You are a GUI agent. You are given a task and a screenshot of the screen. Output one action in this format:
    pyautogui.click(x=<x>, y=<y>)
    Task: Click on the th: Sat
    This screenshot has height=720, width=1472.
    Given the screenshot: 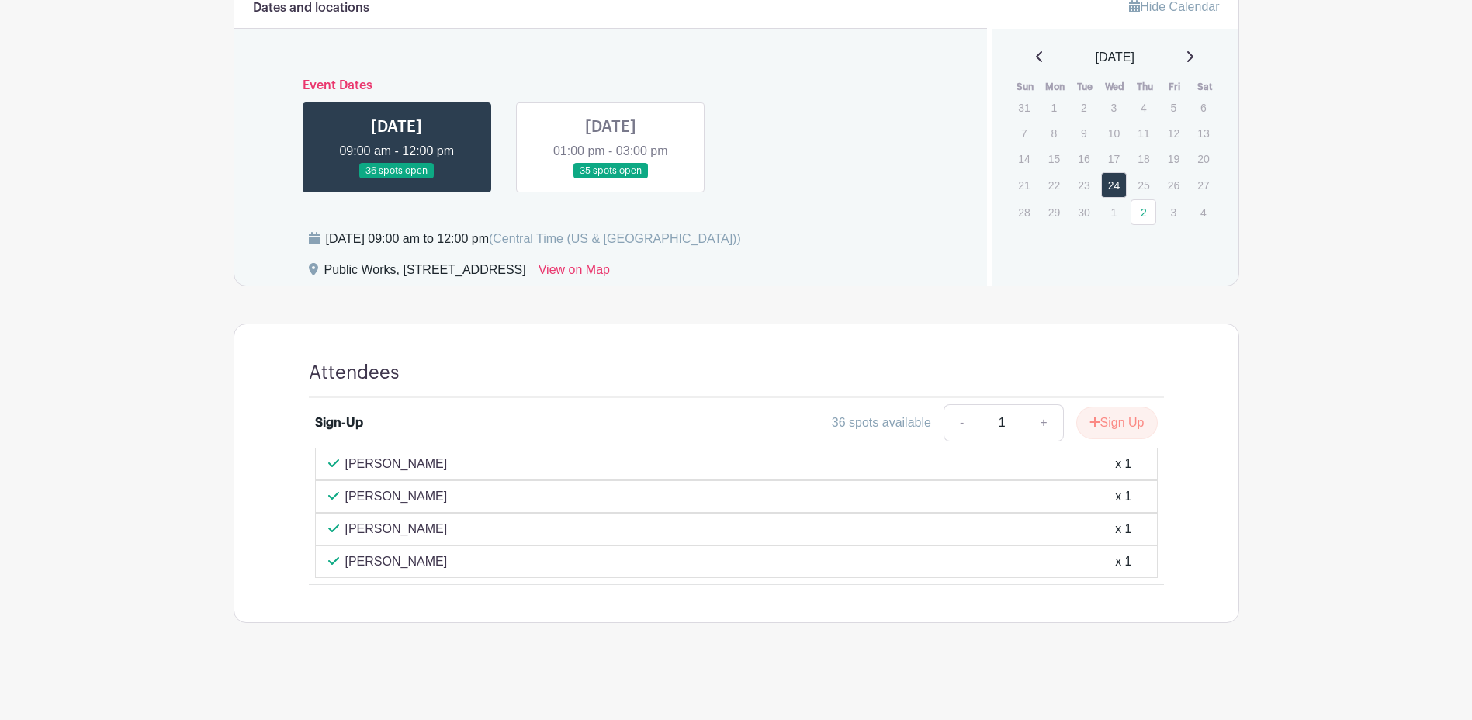 What is the action you would take?
    pyautogui.click(x=1204, y=87)
    